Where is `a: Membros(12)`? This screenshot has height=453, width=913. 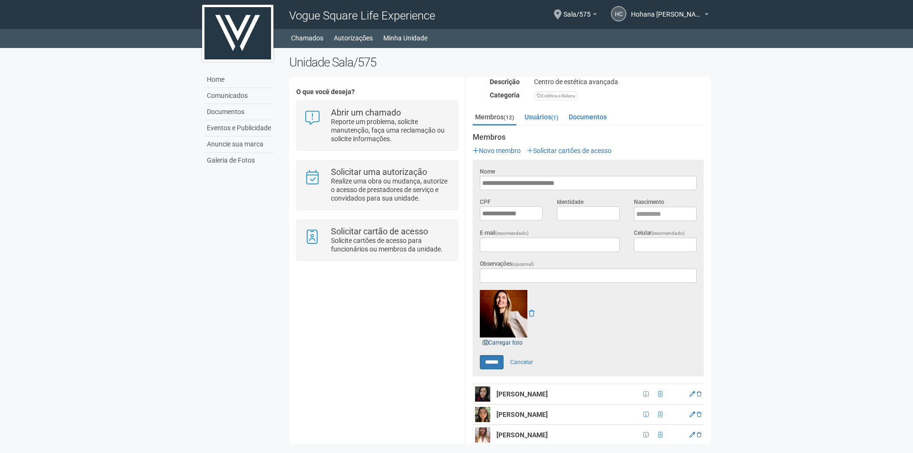
a: Membros(12) is located at coordinates (494, 117).